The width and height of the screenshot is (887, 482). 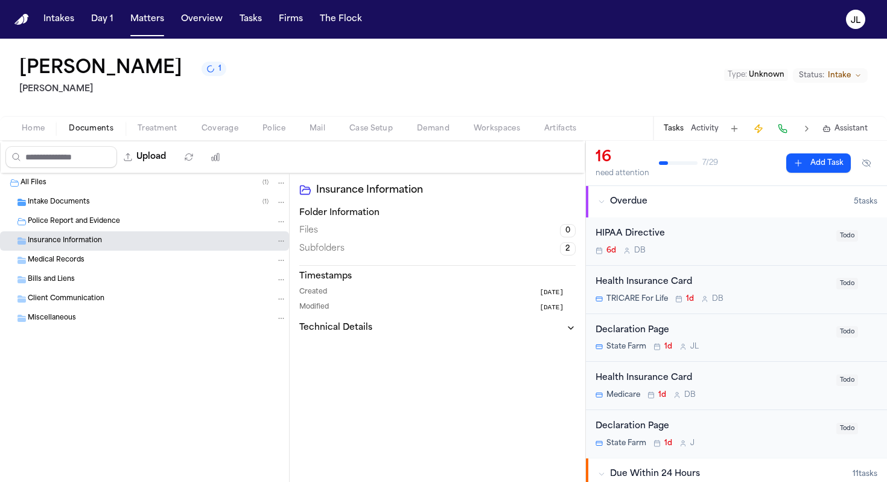 What do you see at coordinates (202, 19) in the screenshot?
I see `button: Overview` at bounding box center [202, 19].